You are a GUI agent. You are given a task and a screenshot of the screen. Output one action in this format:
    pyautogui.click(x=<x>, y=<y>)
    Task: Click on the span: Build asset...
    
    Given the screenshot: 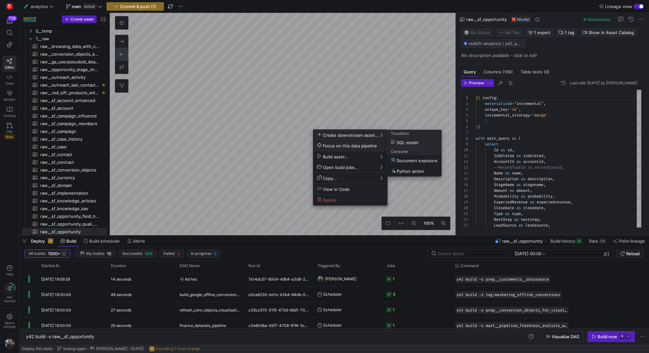 What is the action you would take?
    pyautogui.click(x=333, y=157)
    